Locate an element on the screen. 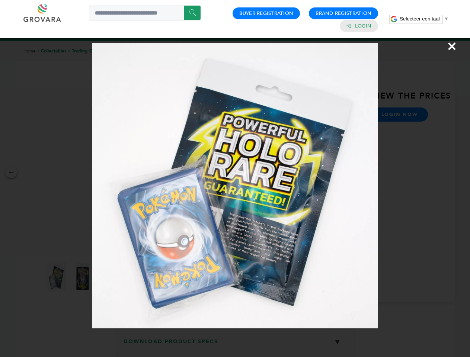 This screenshot has height=357, width=470. span: Selecteer een taal is located at coordinates (420, 19).